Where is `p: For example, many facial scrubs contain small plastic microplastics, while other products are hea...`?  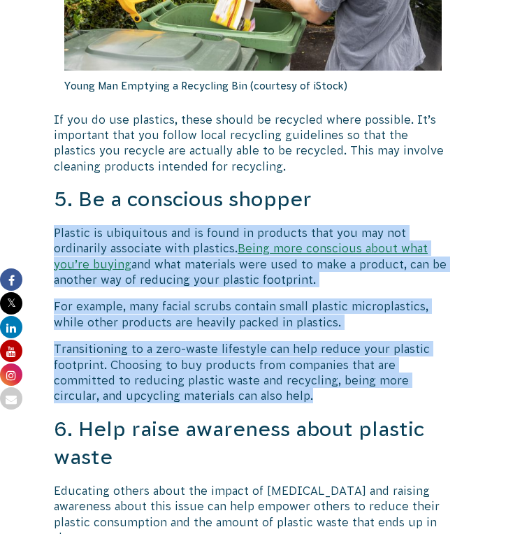 p: For example, many facial scrubs contain small plastic microplastics, while other products are hea... is located at coordinates (253, 314).